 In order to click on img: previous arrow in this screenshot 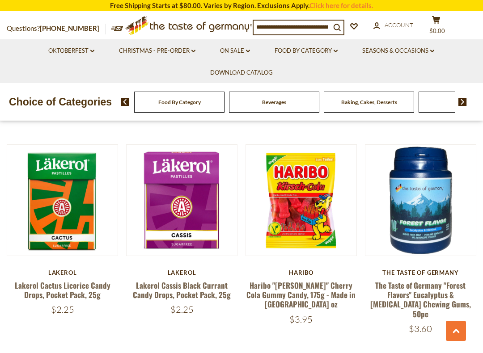, I will do `click(125, 102)`.